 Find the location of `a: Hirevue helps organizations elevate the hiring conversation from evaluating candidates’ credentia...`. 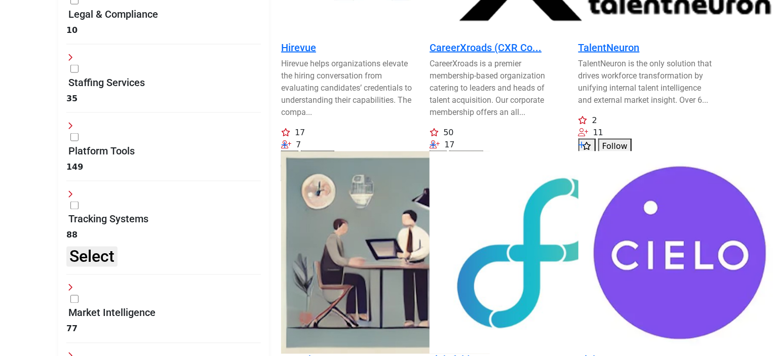

a: Hirevue helps organizations elevate the hiring conversation from evaluating candidates’ credentia... is located at coordinates (349, 88).